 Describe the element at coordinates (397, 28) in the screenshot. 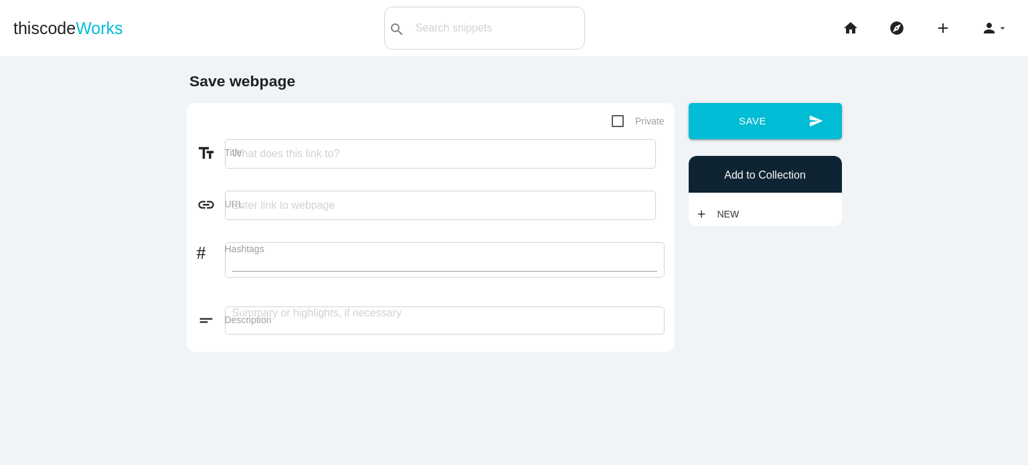

I see `button: search` at that location.